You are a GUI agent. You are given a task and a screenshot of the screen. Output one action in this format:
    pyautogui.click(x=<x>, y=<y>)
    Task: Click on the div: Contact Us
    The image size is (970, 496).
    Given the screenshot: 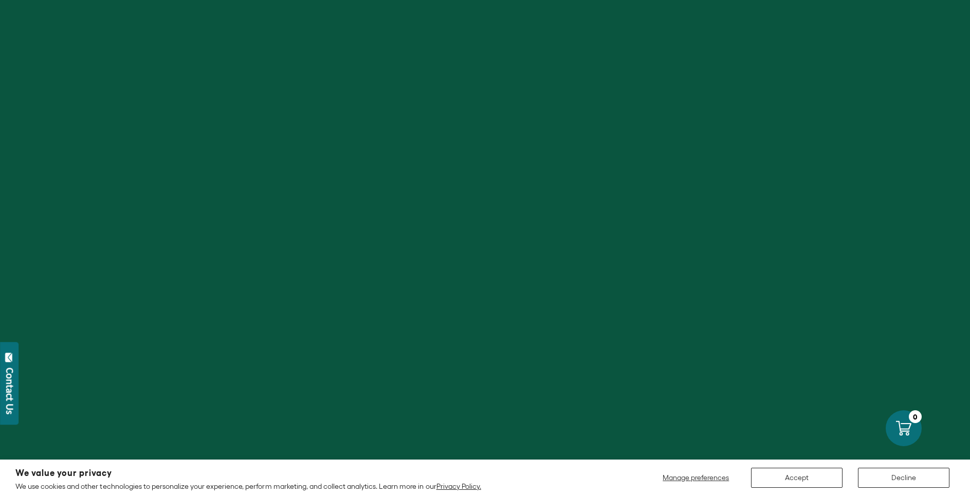 What is the action you would take?
    pyautogui.click(x=10, y=391)
    